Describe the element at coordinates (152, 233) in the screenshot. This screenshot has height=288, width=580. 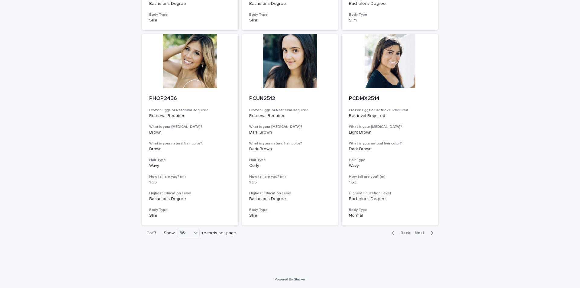
I see `p: 2 of 7` at that location.